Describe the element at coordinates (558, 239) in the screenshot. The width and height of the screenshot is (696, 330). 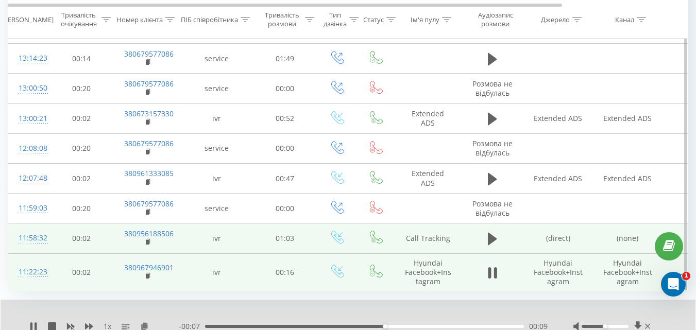
I see `td: (direct)` at that location.